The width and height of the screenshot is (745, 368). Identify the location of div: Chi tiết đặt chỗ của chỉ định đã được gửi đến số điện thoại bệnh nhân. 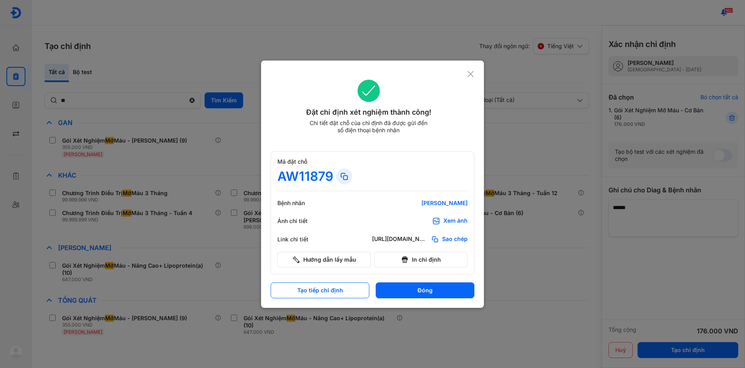
(368, 126).